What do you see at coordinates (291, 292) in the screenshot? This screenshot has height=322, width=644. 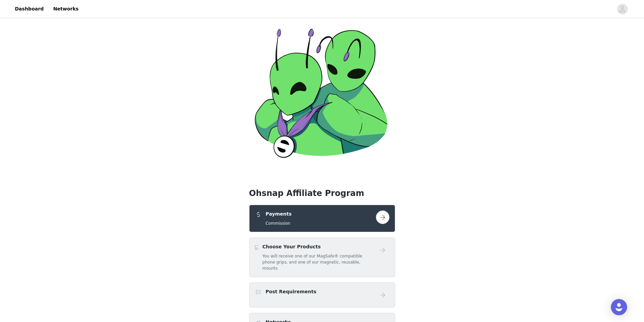 I see `h4: Post Requirements` at bounding box center [291, 292].